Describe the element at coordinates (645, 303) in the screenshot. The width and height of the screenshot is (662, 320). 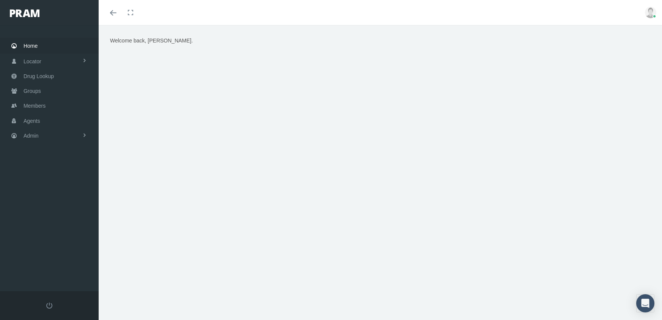
I see `div: Open Intercom Messenger` at that location.